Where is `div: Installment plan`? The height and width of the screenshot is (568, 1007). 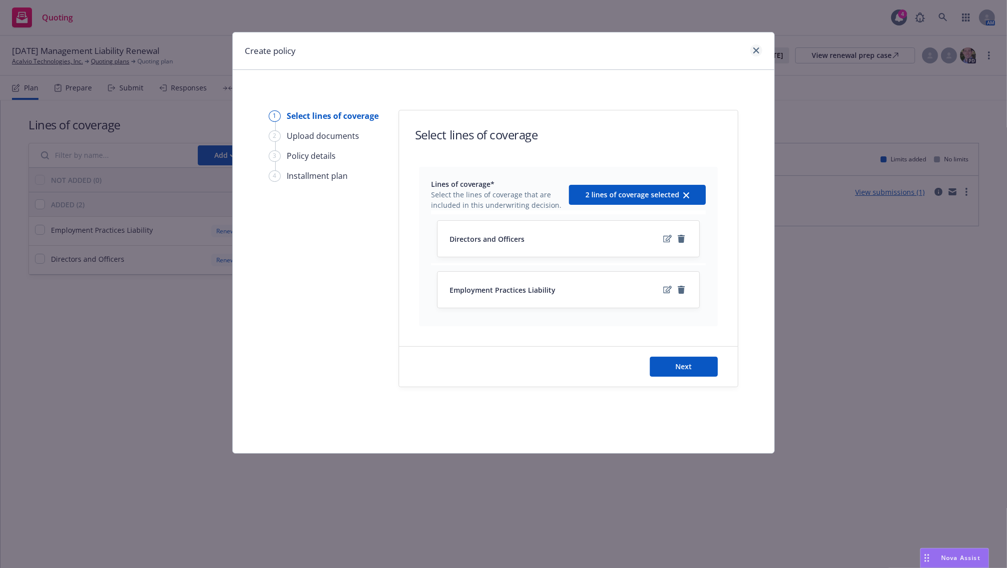
div: Installment plan is located at coordinates (317, 176).